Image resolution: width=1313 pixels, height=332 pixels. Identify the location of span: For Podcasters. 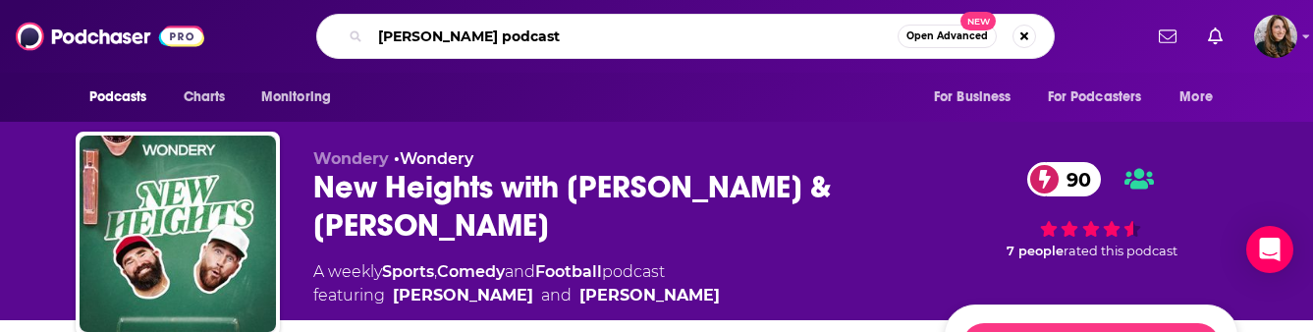
(1095, 97).